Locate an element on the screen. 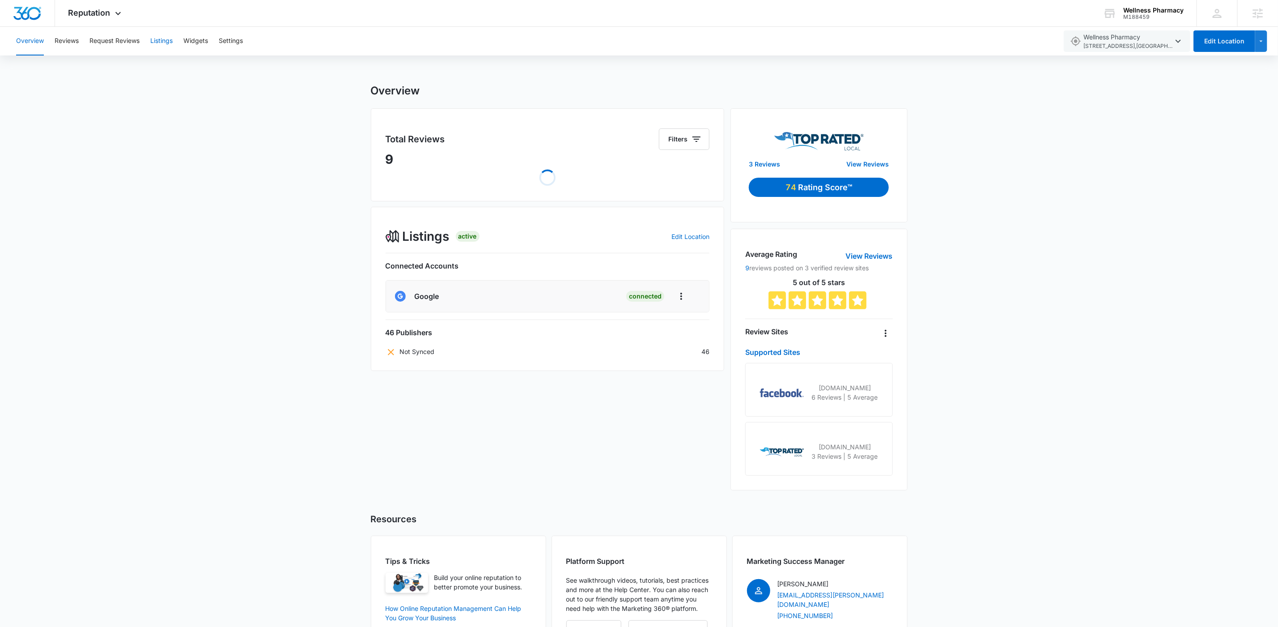  h4: Review Sites is located at coordinates (767, 332).